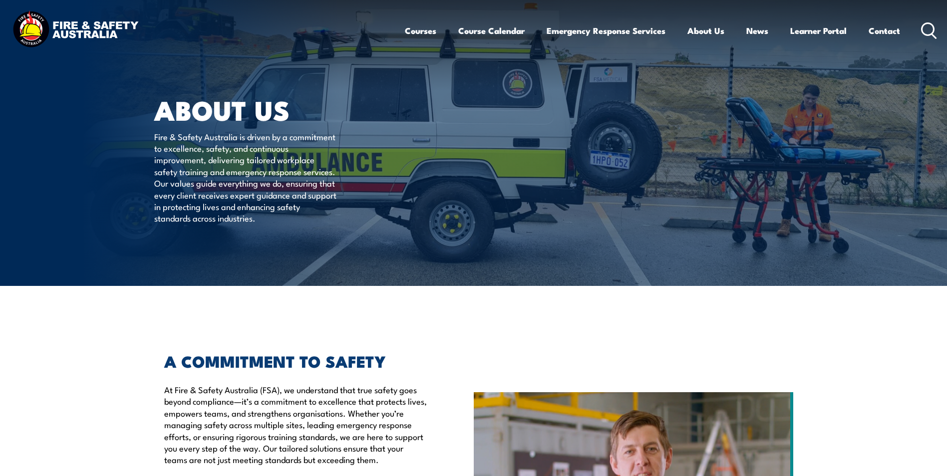 The image size is (947, 476). What do you see at coordinates (818, 30) in the screenshot?
I see `a: Learner Portal` at bounding box center [818, 30].